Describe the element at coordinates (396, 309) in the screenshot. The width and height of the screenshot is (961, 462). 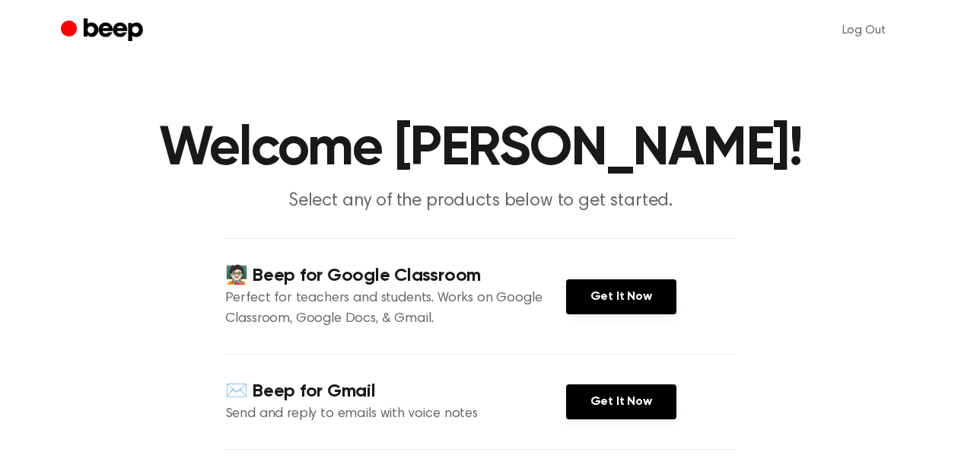
I see `p: Perfect for teachers and students. Works on Google Classroom, Google Docs, & Gmail.` at that location.